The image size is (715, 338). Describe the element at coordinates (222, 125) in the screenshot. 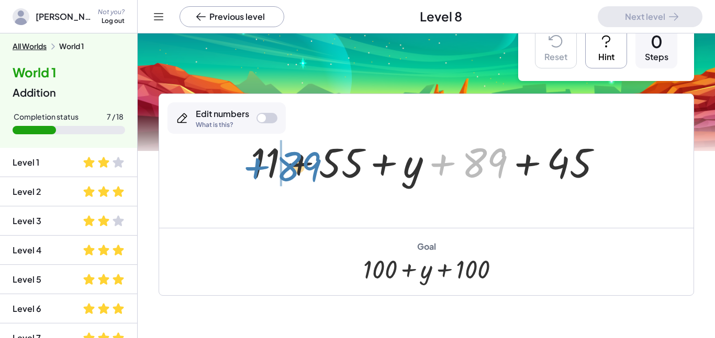

I see `div: What is this?` at that location.